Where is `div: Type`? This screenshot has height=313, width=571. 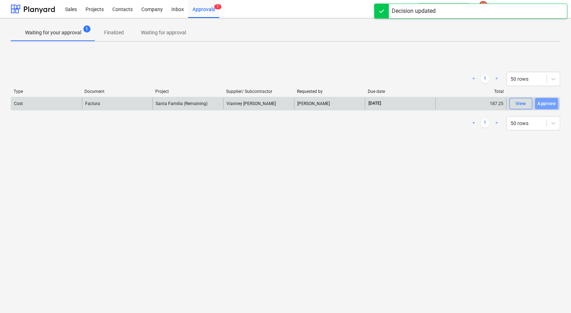 div: Type is located at coordinates (46, 92).